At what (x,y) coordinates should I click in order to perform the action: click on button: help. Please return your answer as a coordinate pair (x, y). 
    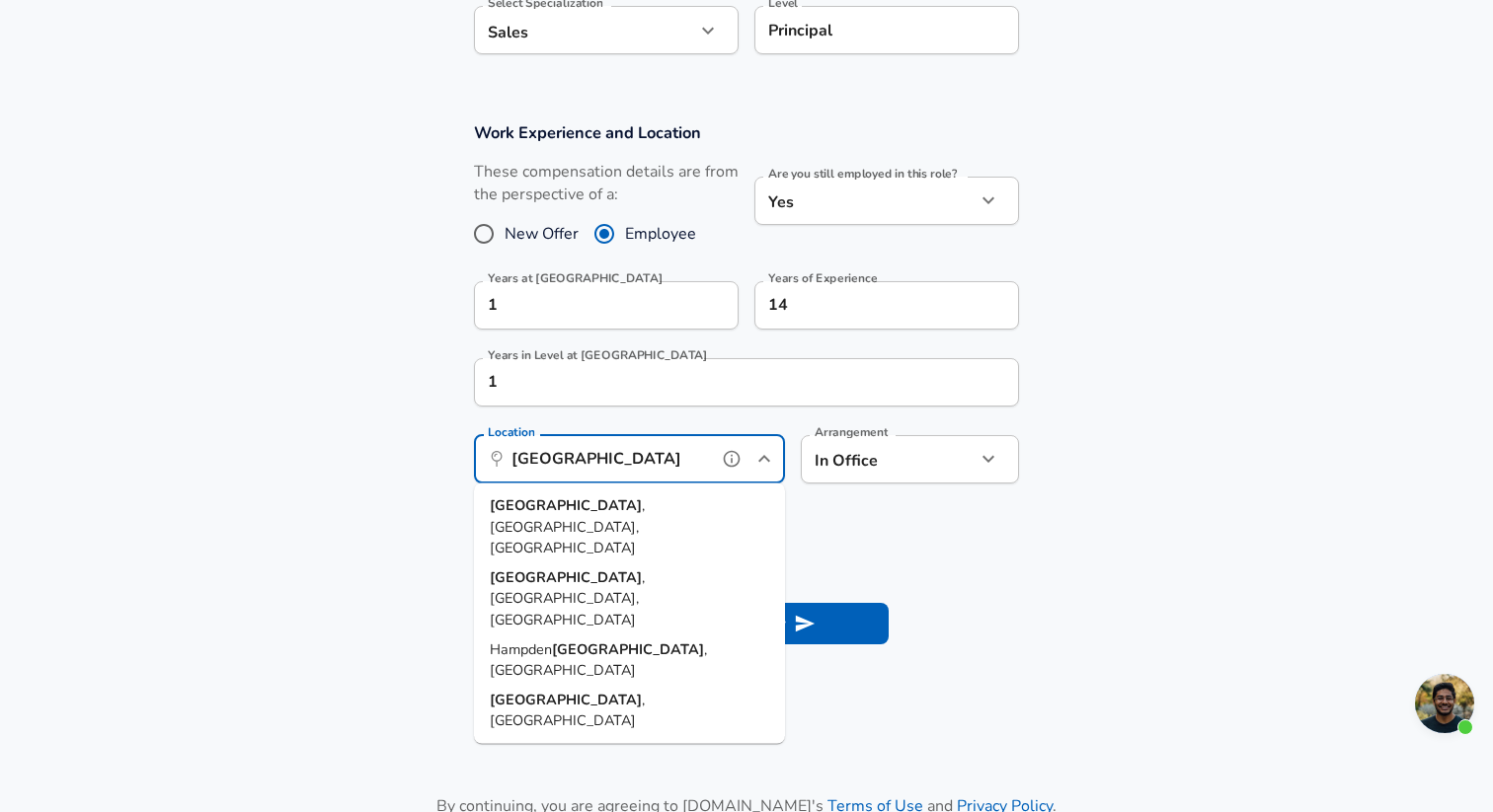
    Looking at the image, I should click on (732, 459).